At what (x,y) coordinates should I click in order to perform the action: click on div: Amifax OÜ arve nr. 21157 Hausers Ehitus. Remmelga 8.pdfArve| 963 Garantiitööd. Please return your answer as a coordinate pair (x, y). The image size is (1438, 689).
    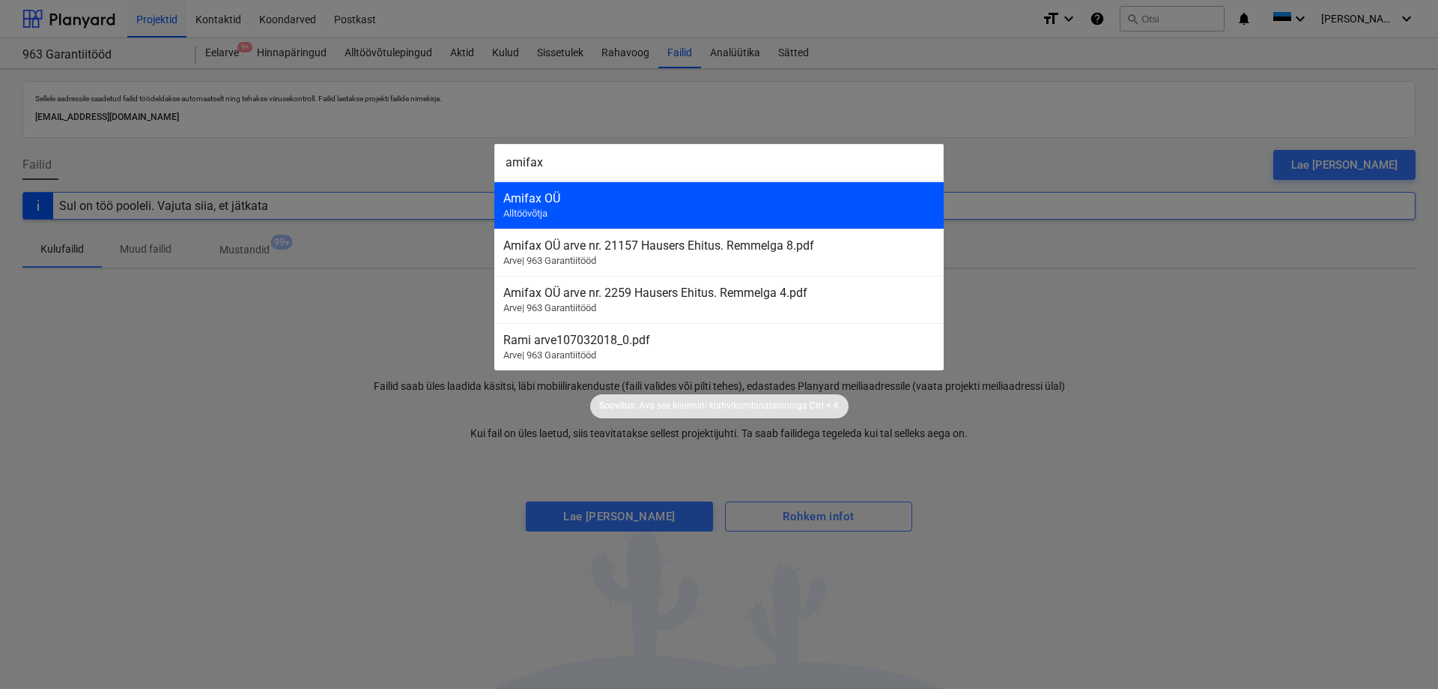
    Looking at the image, I should click on (719, 252).